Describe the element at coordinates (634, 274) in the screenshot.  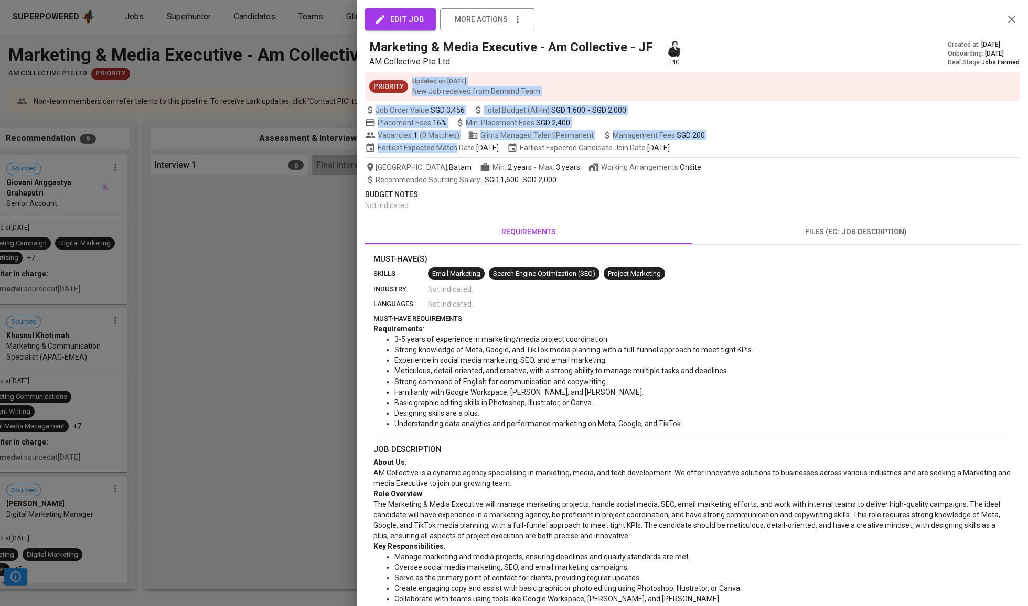
I see `span: Project Marketing` at that location.